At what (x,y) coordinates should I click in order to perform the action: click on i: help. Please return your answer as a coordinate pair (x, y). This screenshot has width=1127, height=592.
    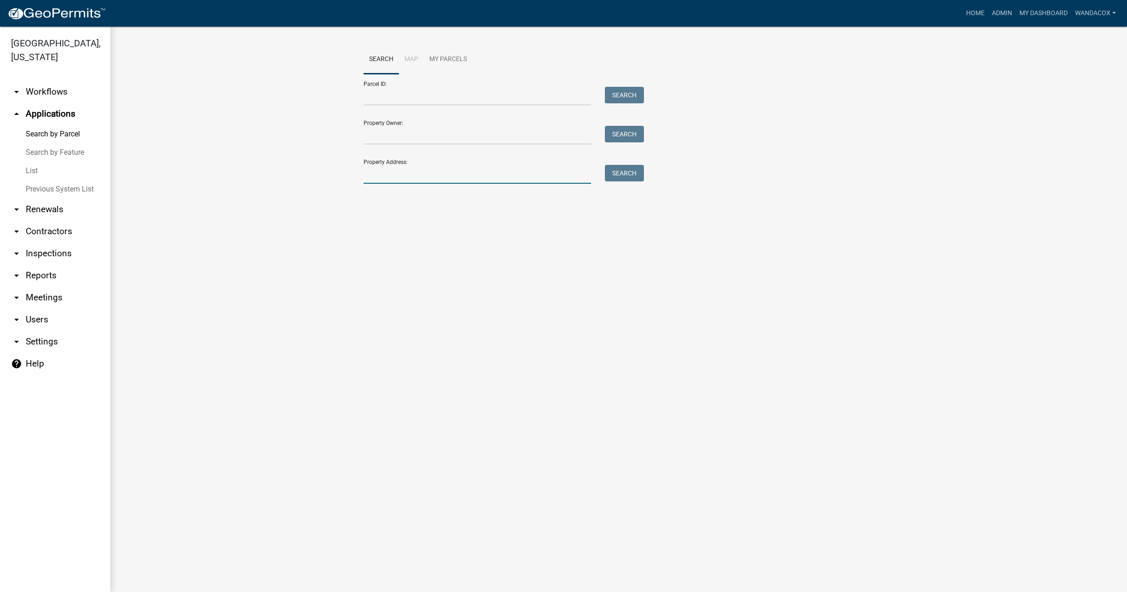
    Looking at the image, I should click on (17, 364).